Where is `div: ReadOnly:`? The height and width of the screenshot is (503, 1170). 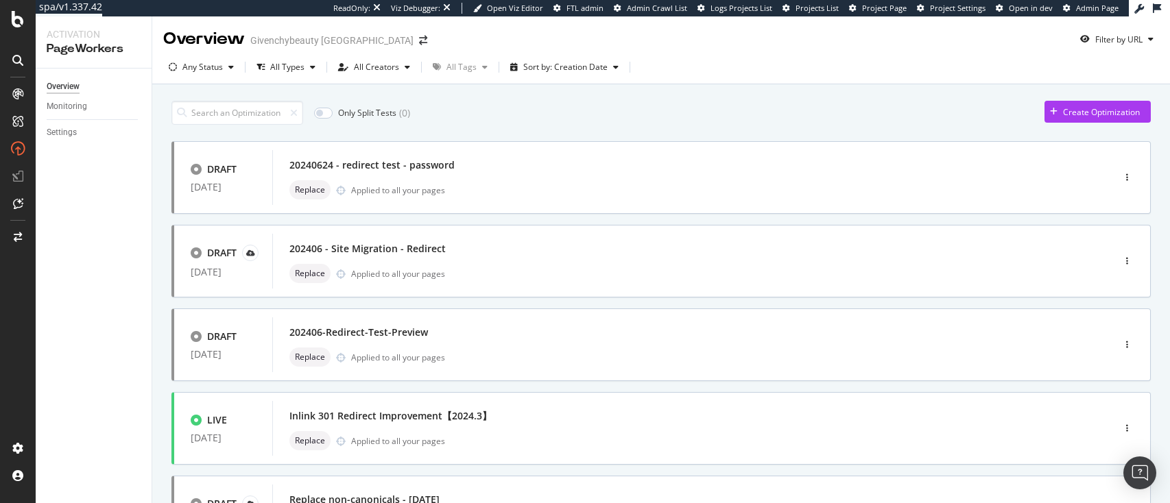 div: ReadOnly: is located at coordinates (352, 8).